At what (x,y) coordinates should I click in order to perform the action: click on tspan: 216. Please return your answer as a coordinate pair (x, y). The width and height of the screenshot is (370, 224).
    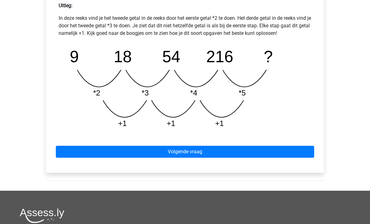
    Looking at the image, I should click on (220, 56).